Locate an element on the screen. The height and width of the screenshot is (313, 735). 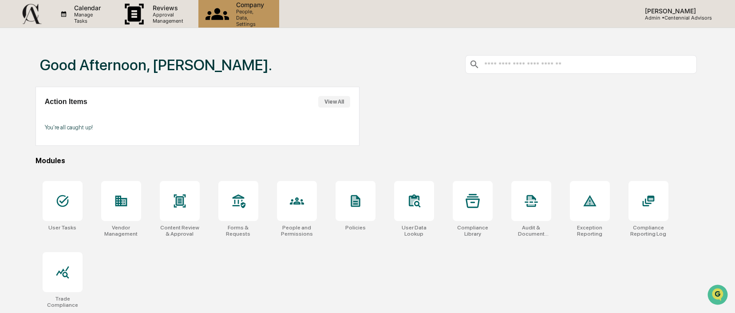
p: You're all caught up! is located at coordinates (198, 127).